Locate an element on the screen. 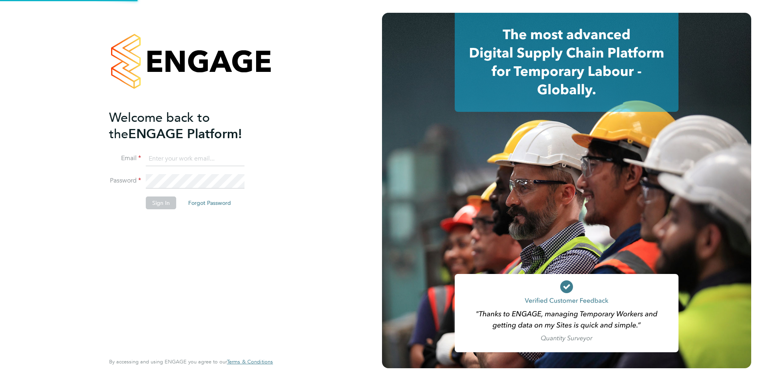  a: Terms & Conditions is located at coordinates (250, 362).